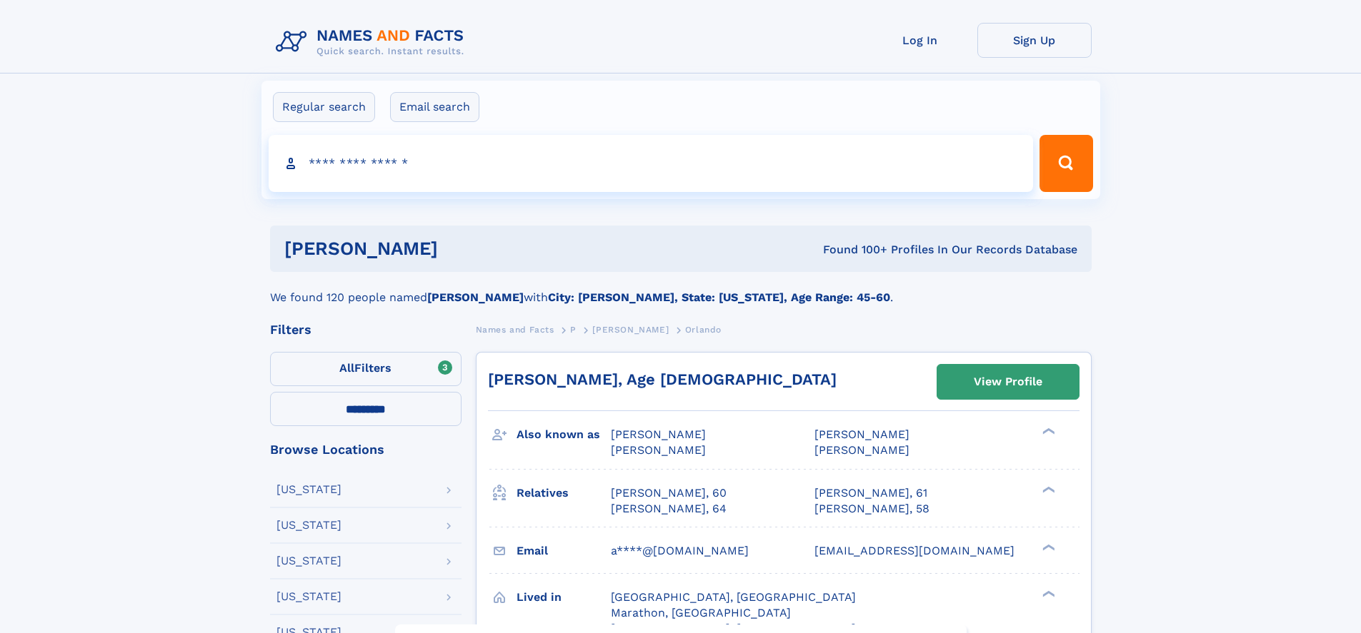  I want to click on div: We found 120 people named with ., so click(681, 289).